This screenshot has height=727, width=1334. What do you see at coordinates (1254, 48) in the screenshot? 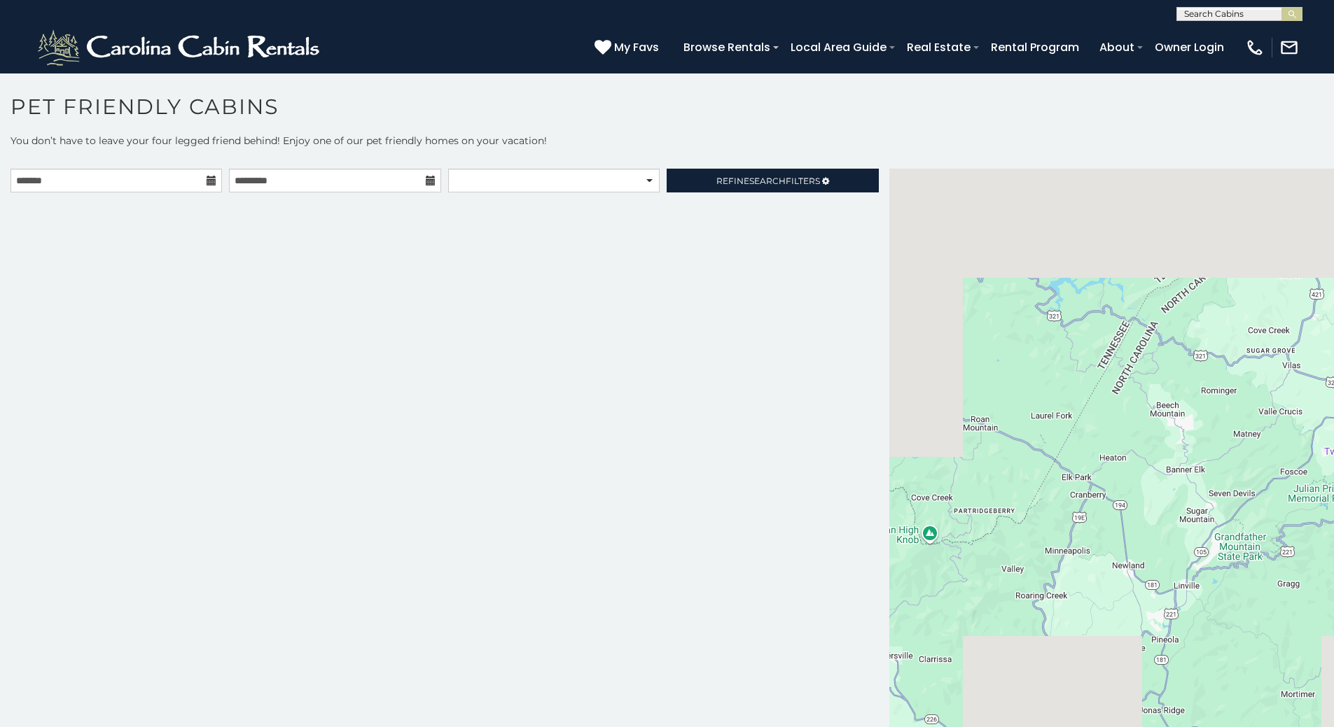
I see `img: phone-regular-white.png` at bounding box center [1254, 48].